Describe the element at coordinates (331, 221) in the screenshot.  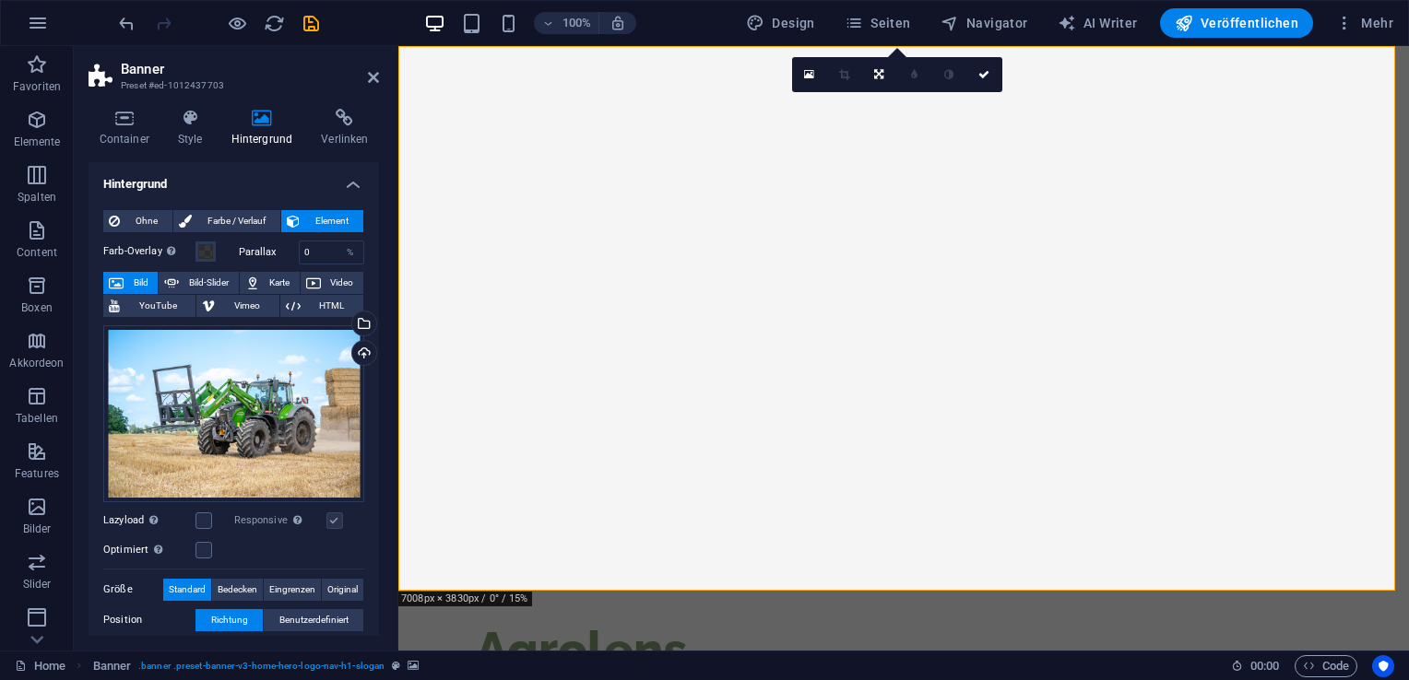
I see `span: Element` at that location.